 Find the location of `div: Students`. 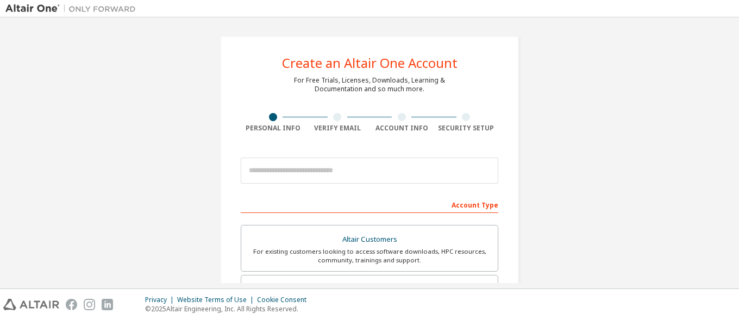

div: Students is located at coordinates (369, 290).